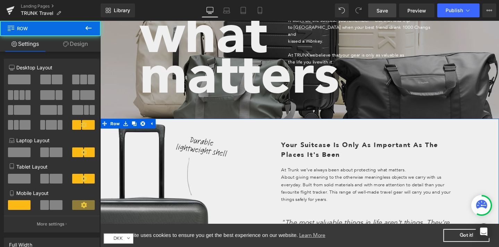 The height and width of the screenshot is (247, 499). Describe the element at coordinates (122, 10) in the screenshot. I see `span: Library` at that location.